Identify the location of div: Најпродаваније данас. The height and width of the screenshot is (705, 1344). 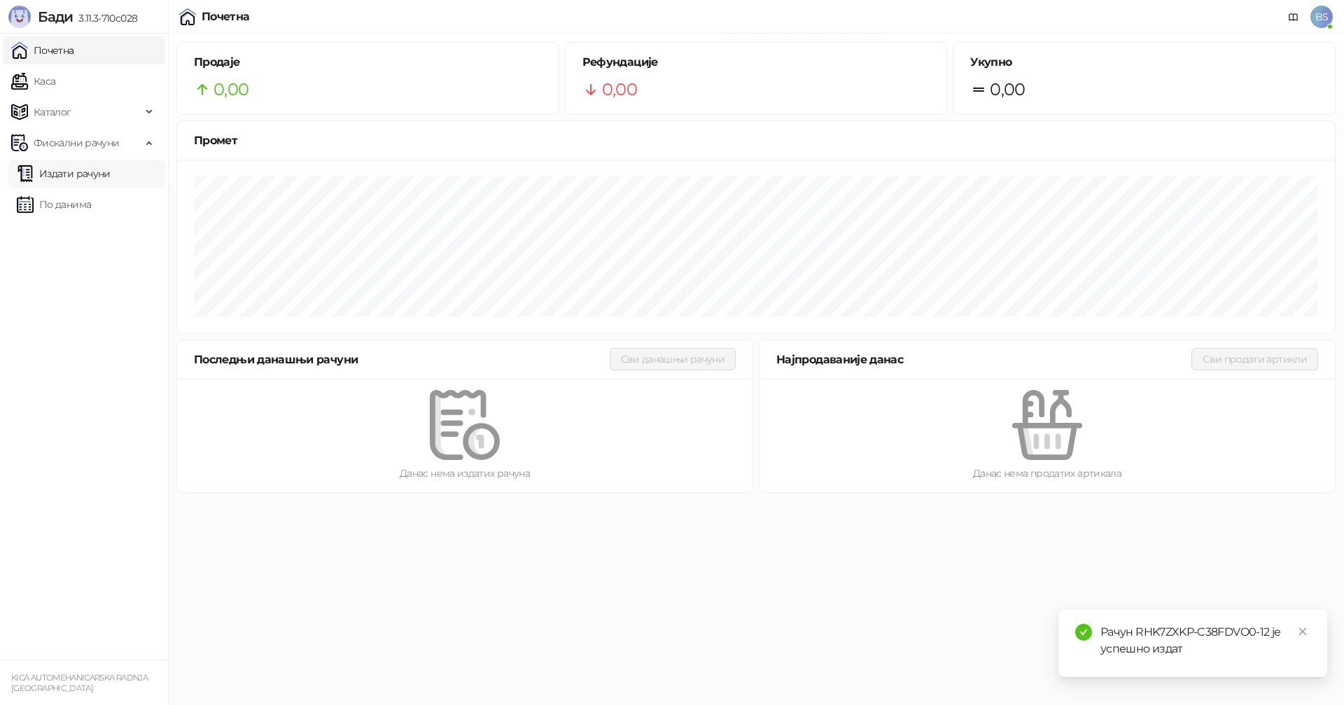
(984, 359).